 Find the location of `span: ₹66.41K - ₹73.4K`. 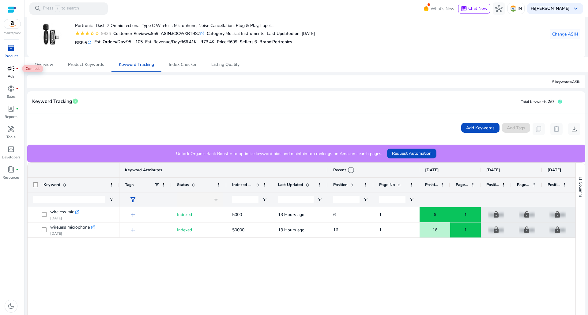

span: ₹66.41K - ₹73.4K is located at coordinates (197, 42).